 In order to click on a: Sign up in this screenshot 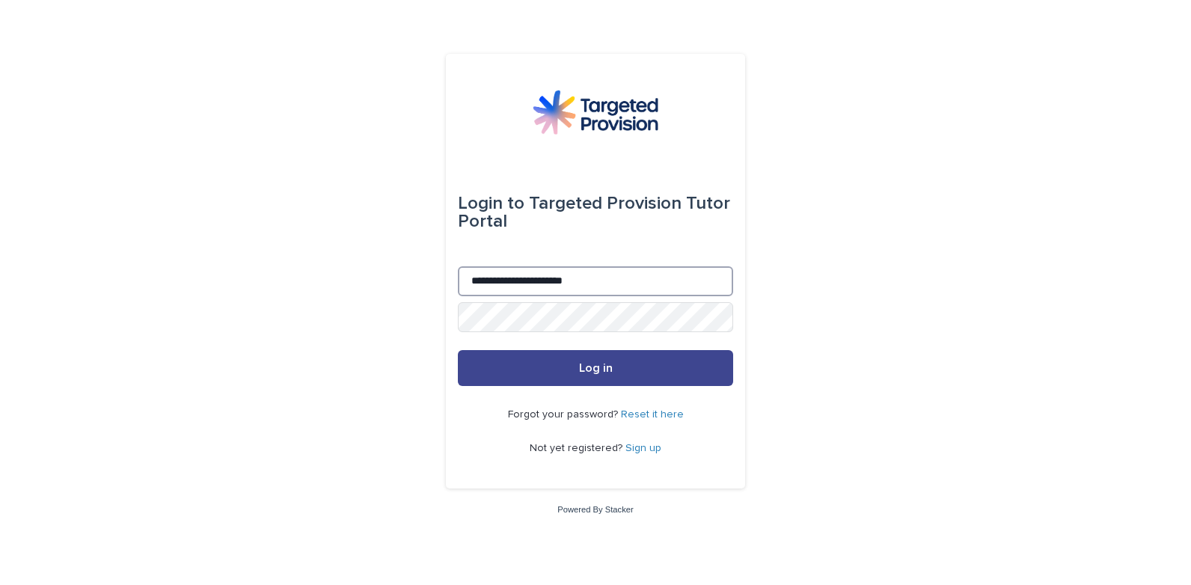, I will do `click(644, 448)`.